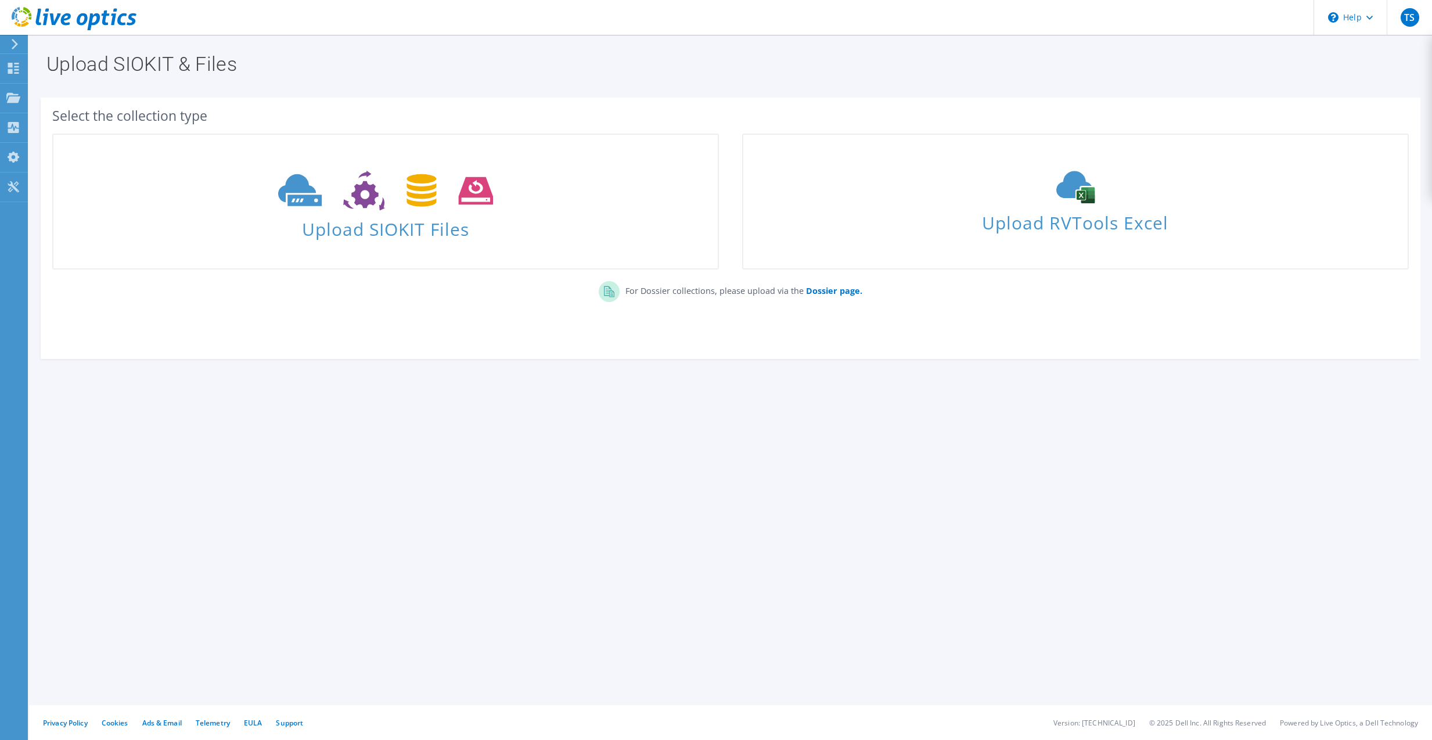 The height and width of the screenshot is (740, 1432). What do you see at coordinates (1076, 220) in the screenshot?
I see `span: Upload RVTools Excel` at bounding box center [1076, 220].